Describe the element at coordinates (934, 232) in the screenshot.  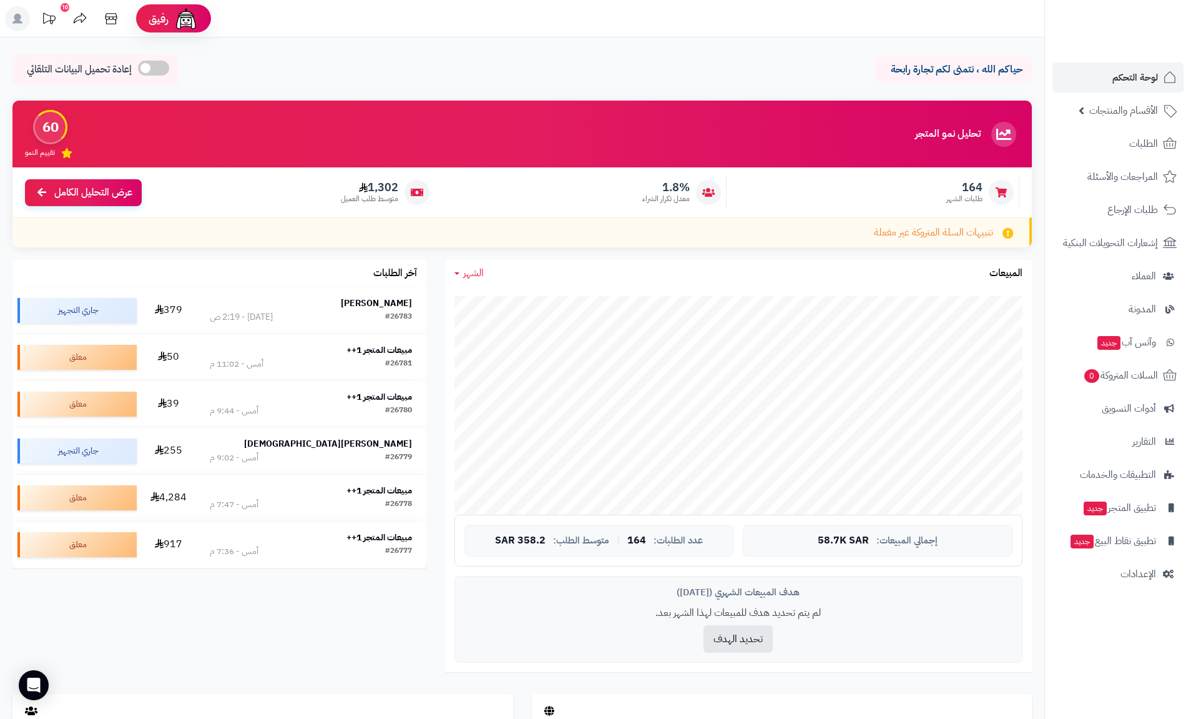
I see `span: تنبيهات السلة المتروكة غير مفعلة` at that location.